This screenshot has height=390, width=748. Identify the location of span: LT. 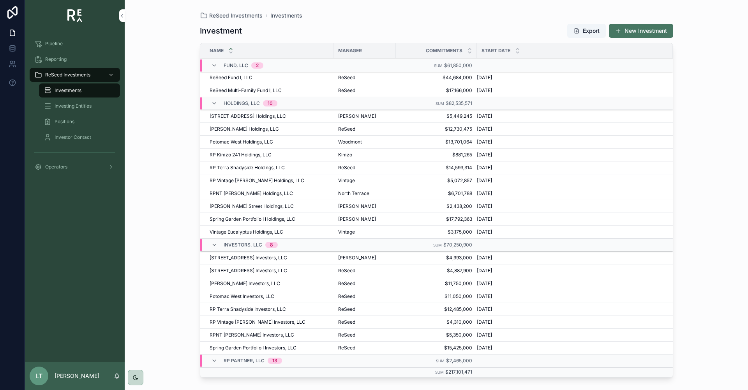
(39, 376).